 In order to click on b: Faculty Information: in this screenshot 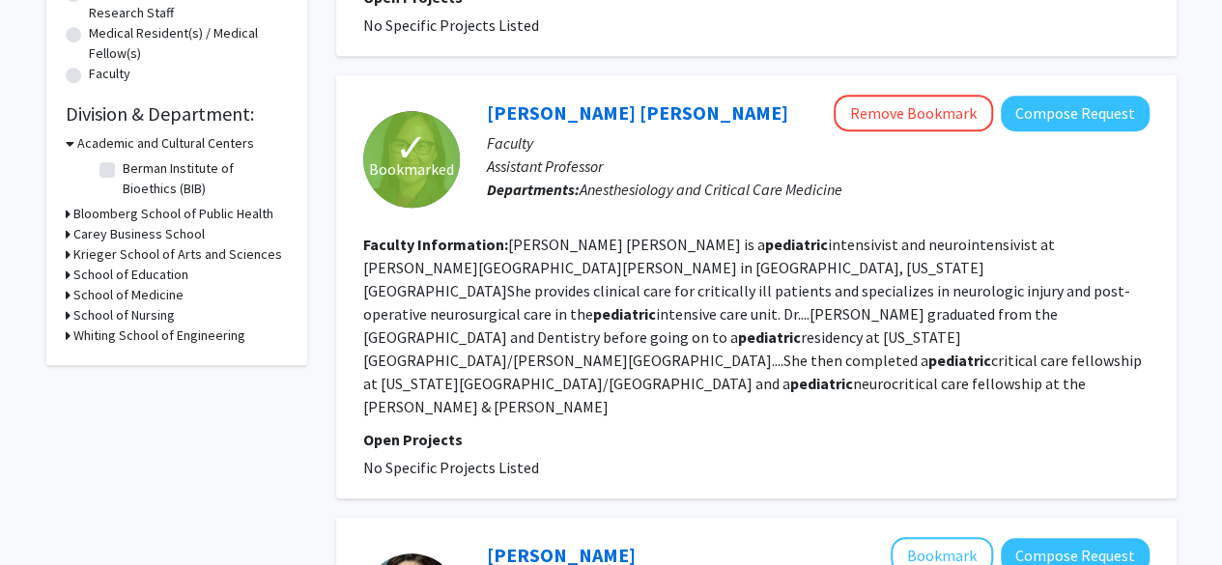, I will do `click(436, 244)`.